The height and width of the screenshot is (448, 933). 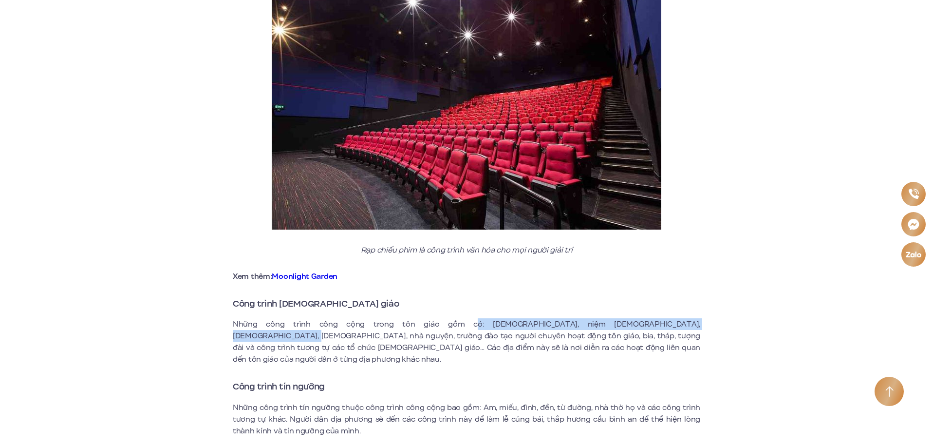 What do you see at coordinates (914, 224) in the screenshot?
I see `img: Messenger icon` at bounding box center [914, 224].